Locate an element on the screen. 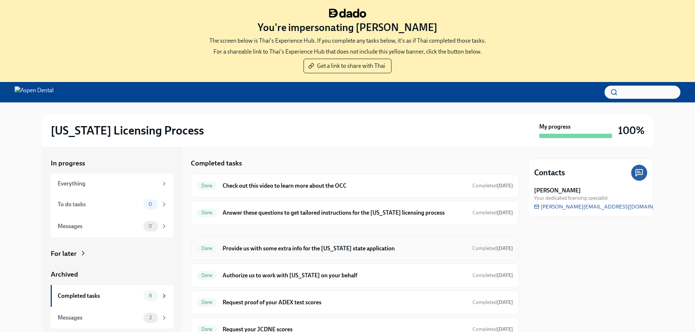 This screenshot has width=695, height=332. div: Completed tasks is located at coordinates (99, 296).